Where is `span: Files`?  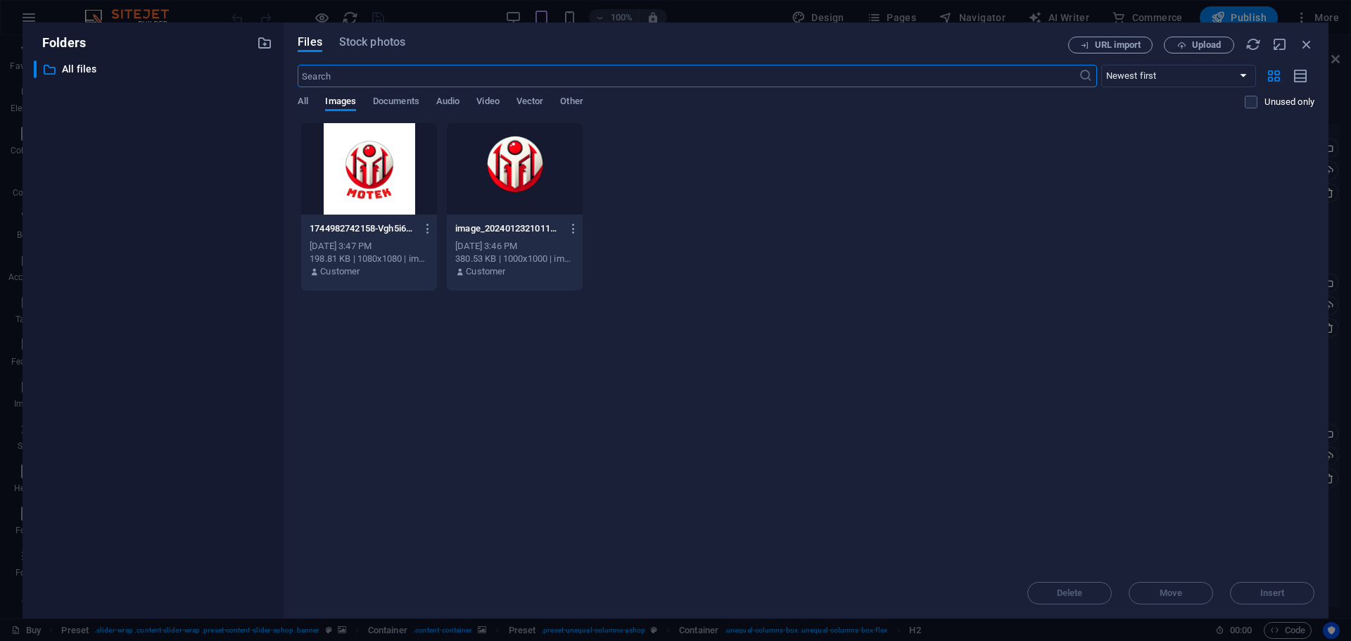 span: Files is located at coordinates (310, 42).